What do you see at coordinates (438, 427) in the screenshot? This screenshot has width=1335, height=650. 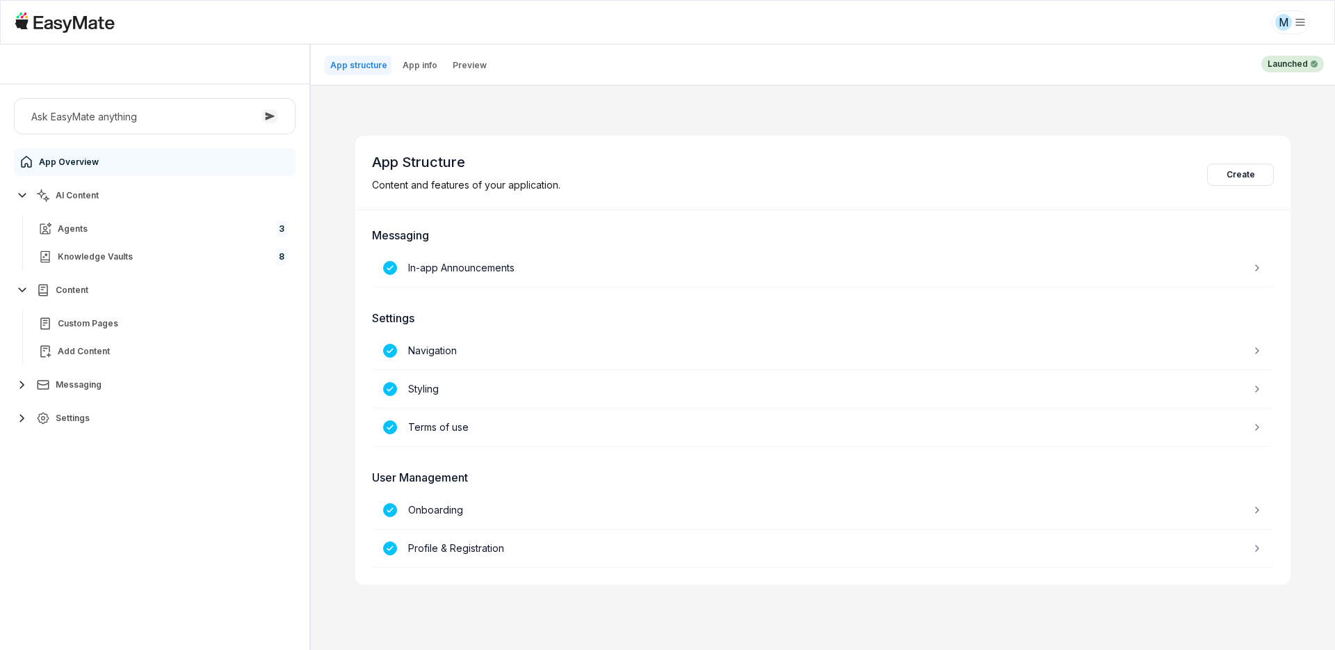 I see `p: Terms of use` at bounding box center [438, 427].